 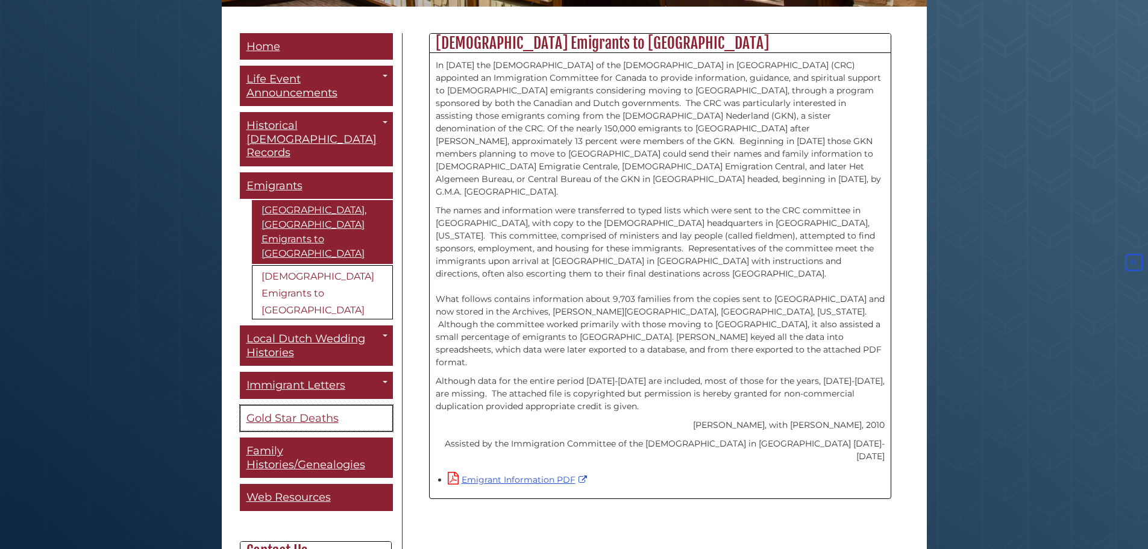 I want to click on a: Back to Top, so click(x=1134, y=263).